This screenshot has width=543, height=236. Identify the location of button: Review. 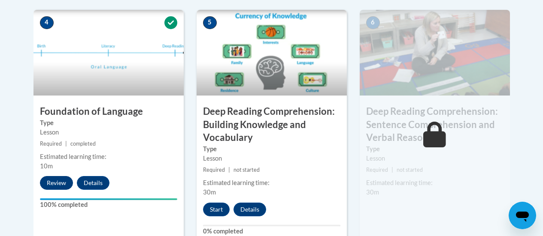
(56, 183).